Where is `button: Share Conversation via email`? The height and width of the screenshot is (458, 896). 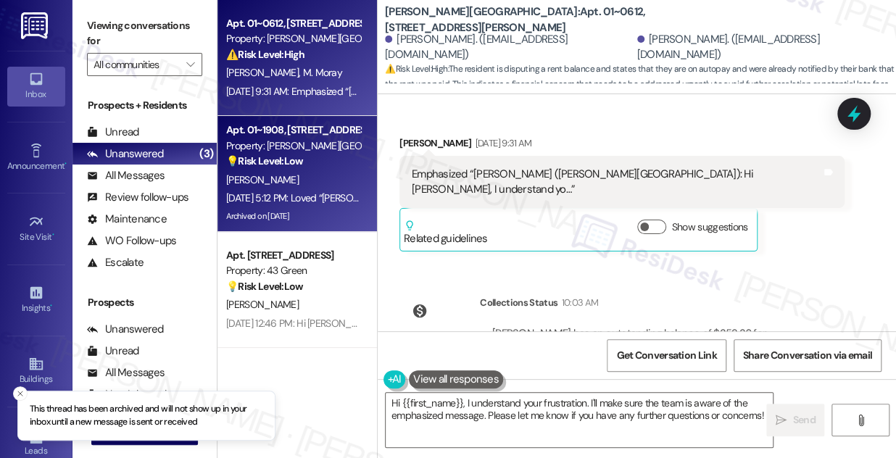
button: Share Conversation via email is located at coordinates (807, 355).